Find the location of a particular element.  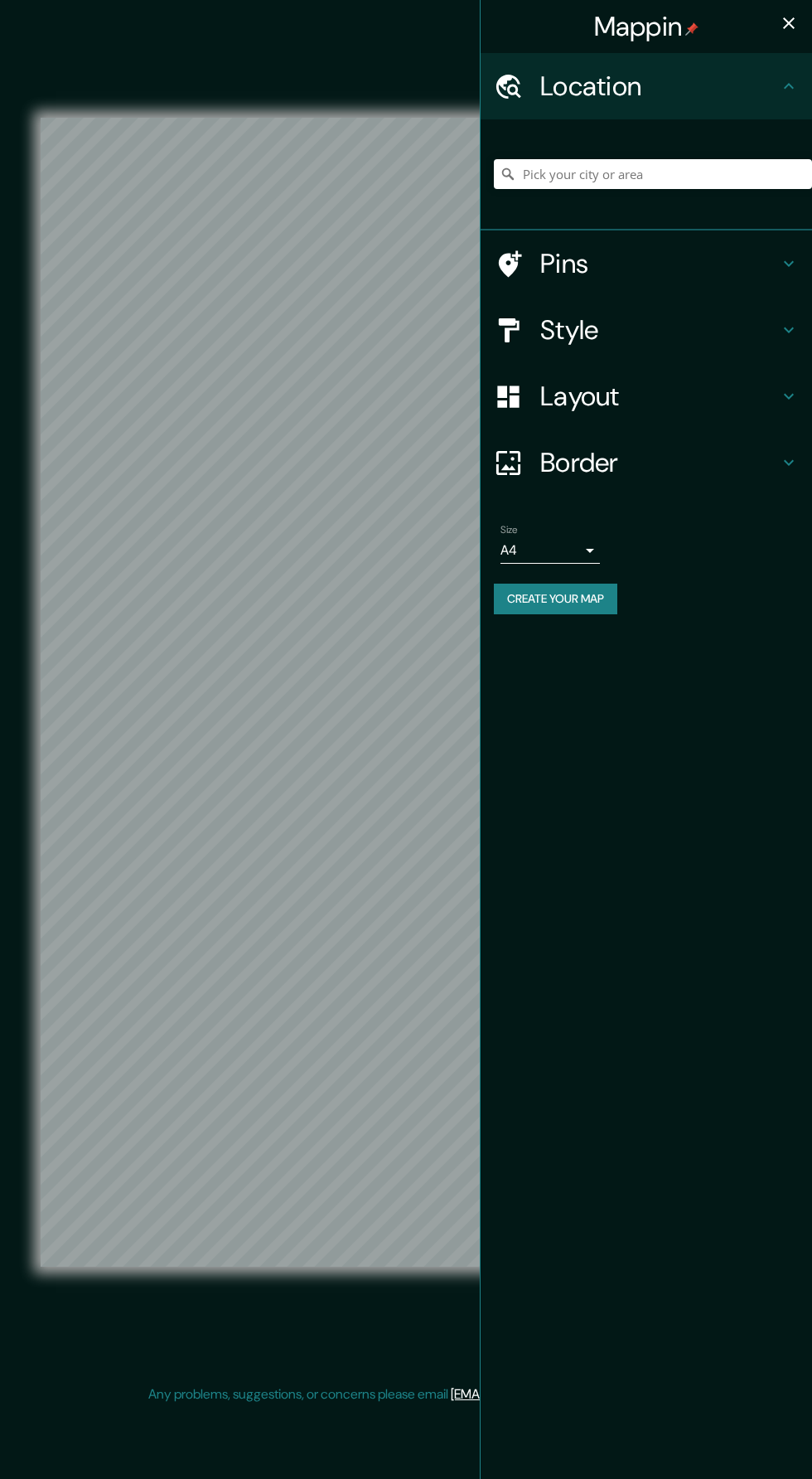

button: Create your map is located at coordinates (555, 599).